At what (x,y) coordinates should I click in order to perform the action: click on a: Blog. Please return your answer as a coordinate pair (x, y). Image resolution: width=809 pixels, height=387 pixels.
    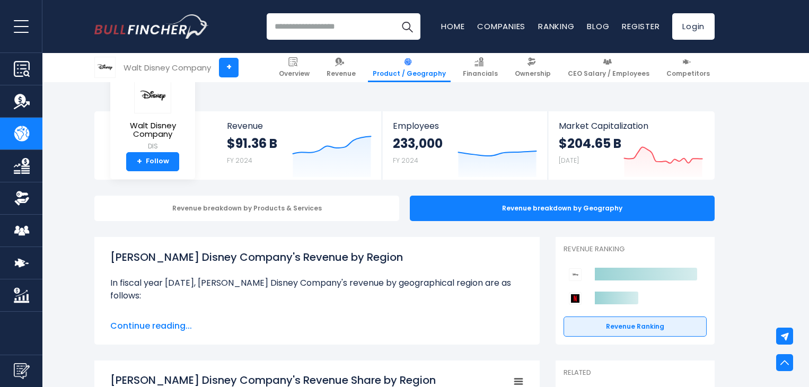
    Looking at the image, I should click on (598, 26).